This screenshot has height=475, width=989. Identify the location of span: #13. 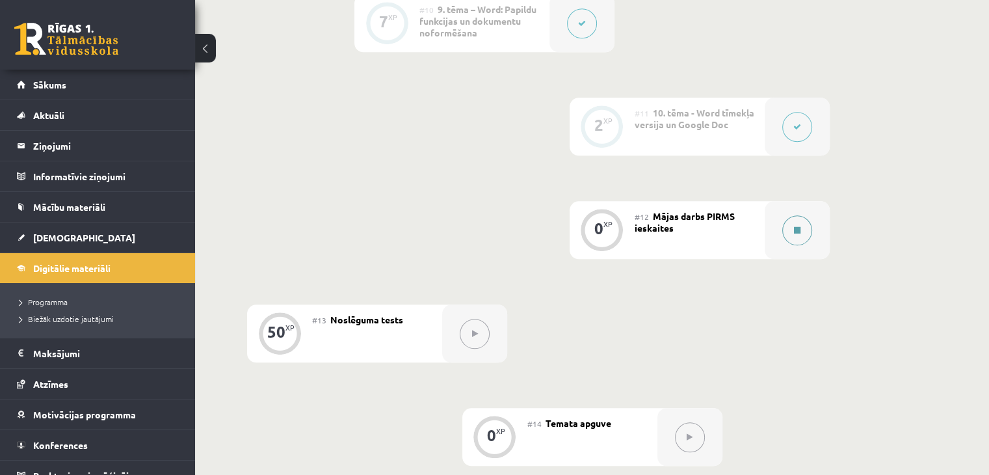
(319, 320).